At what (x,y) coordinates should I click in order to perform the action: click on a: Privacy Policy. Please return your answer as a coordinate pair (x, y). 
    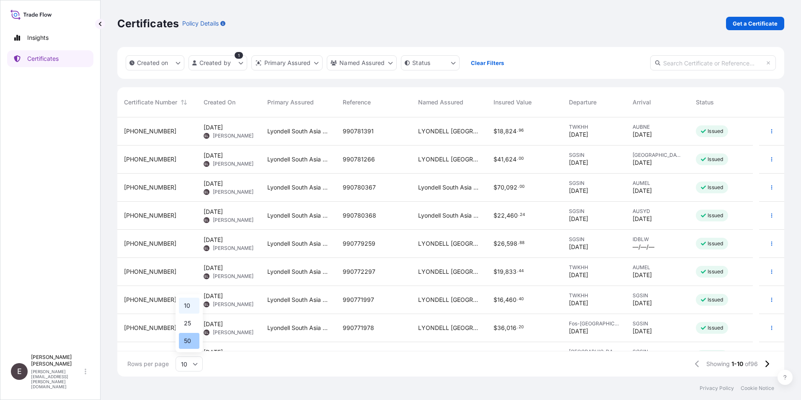
    Looking at the image, I should click on (717, 388).